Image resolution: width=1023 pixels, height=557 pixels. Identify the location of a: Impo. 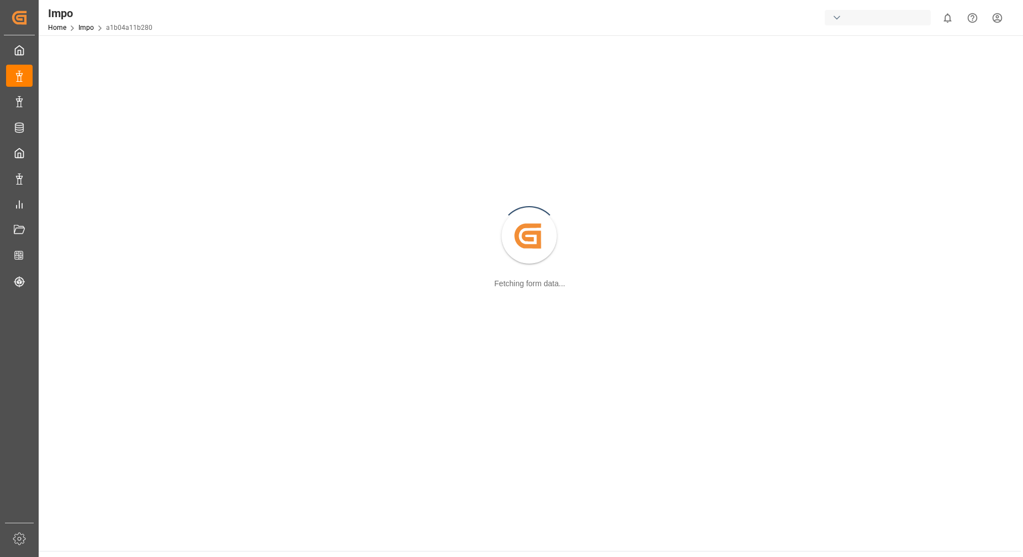
(86, 28).